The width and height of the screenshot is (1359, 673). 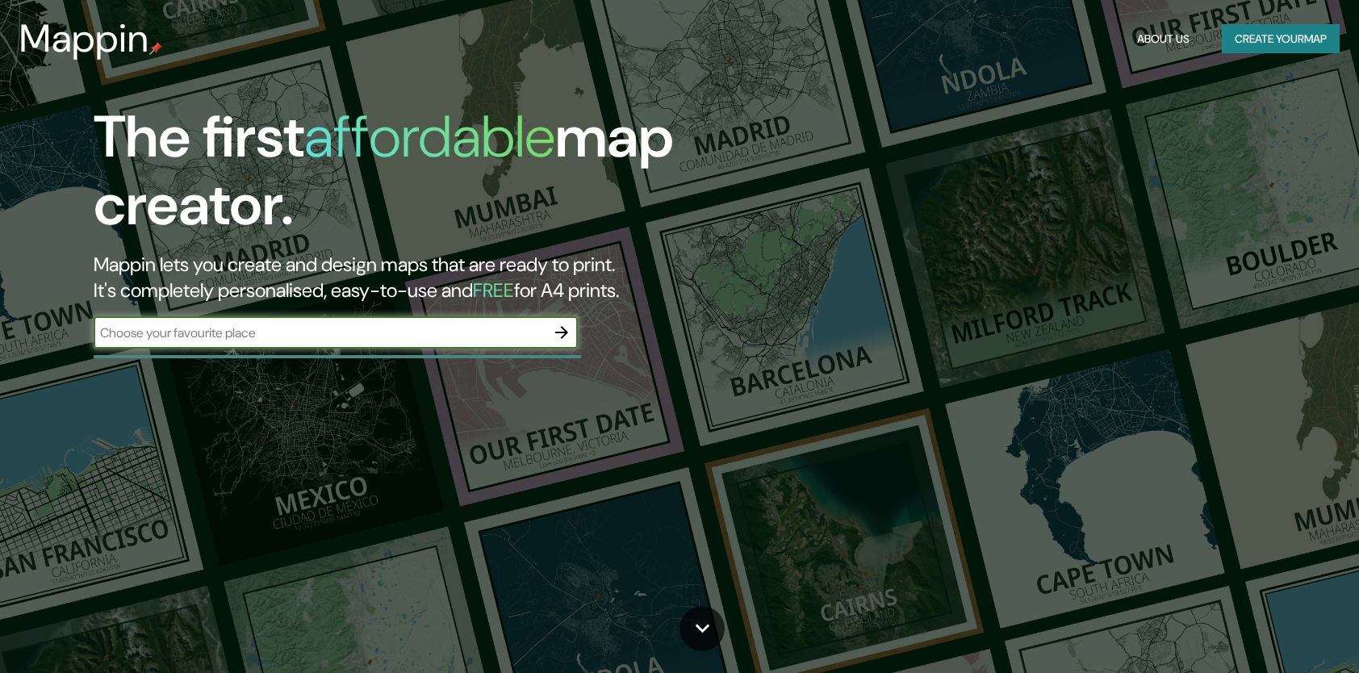 What do you see at coordinates (84, 39) in the screenshot?
I see `h3: Mappin` at bounding box center [84, 39].